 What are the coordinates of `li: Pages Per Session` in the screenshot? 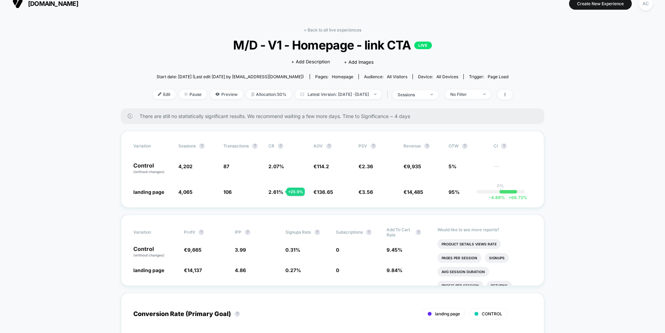 It's located at (459, 258).